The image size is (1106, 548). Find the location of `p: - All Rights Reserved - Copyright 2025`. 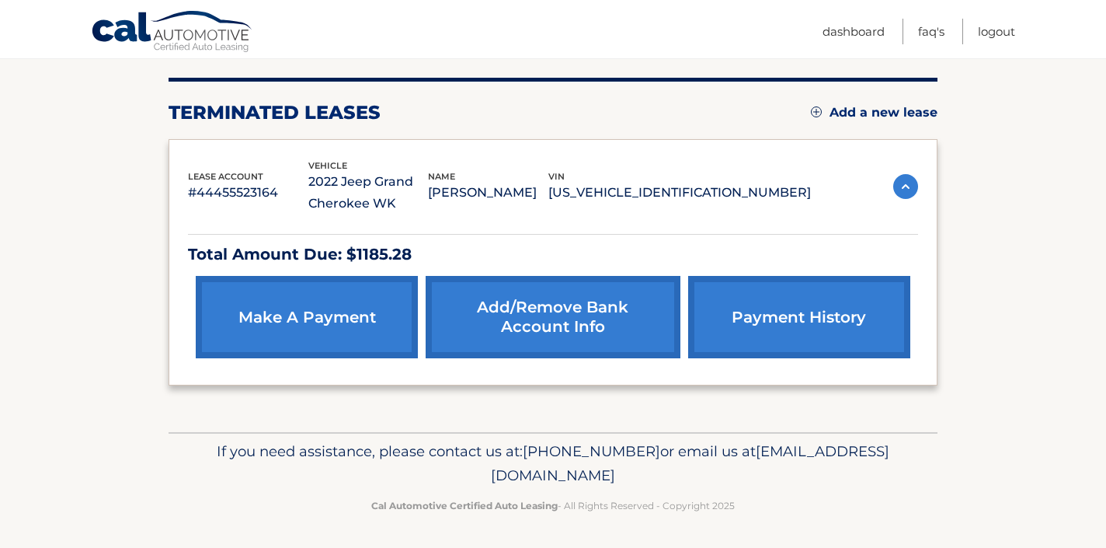

p: - All Rights Reserved - Copyright 2025 is located at coordinates (553, 505).